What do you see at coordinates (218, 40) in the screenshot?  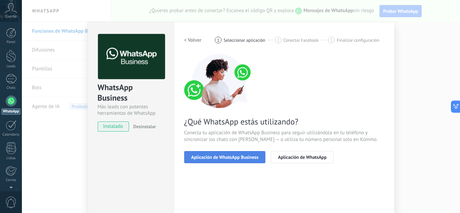 I see `span: 1` at bounding box center [218, 40].